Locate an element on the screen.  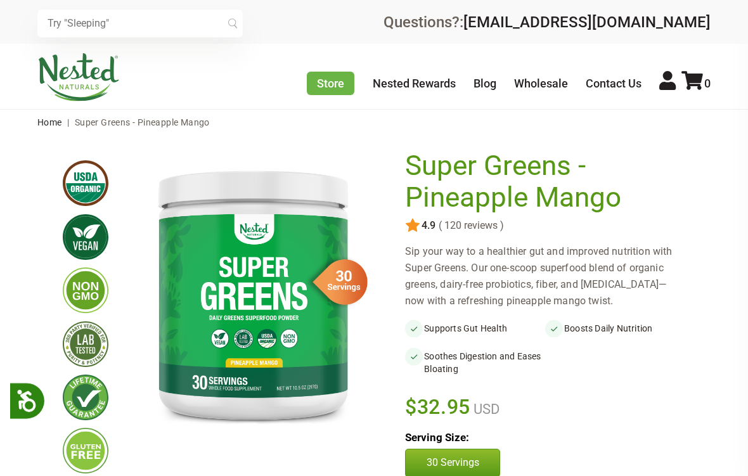
span: Super Greens - Pineapple Mango is located at coordinates (142, 122).